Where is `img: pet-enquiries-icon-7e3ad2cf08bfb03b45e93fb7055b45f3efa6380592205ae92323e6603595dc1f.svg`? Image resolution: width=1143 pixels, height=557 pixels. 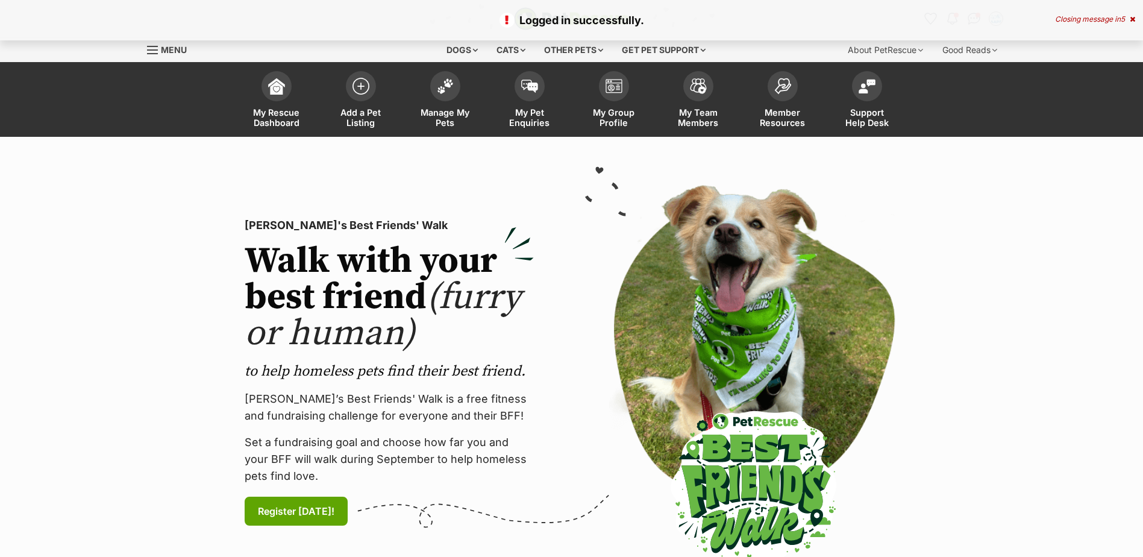 img: pet-enquiries-icon-7e3ad2cf08bfb03b45e93fb7055b45f3efa6380592205ae92323e6603595dc1f.svg is located at coordinates (529, 86).